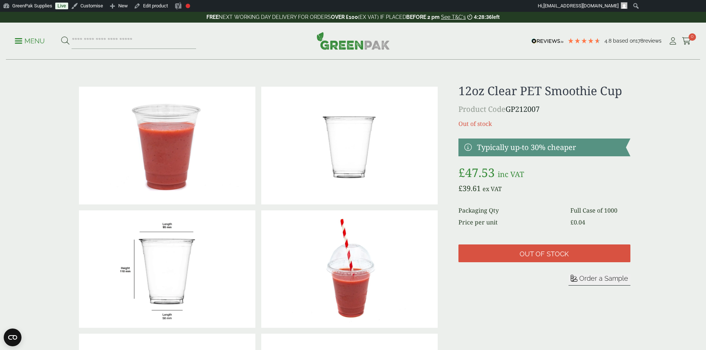 This screenshot has height=350, width=706. Describe the element at coordinates (30, 41) in the screenshot. I see `p: Menu` at that location.